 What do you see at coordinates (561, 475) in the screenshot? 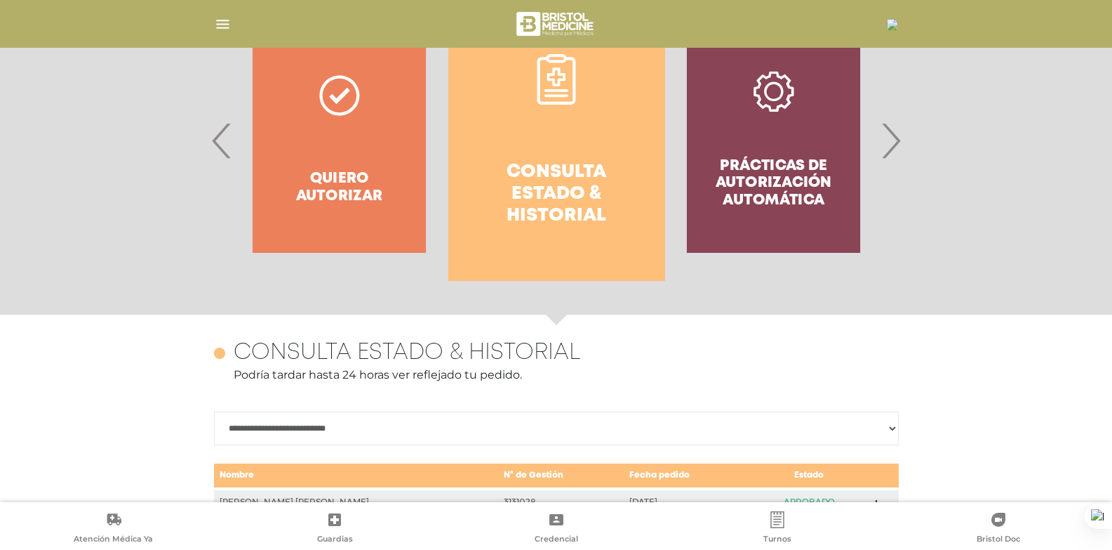
I see `td: N° de Gestión` at bounding box center [561, 475].